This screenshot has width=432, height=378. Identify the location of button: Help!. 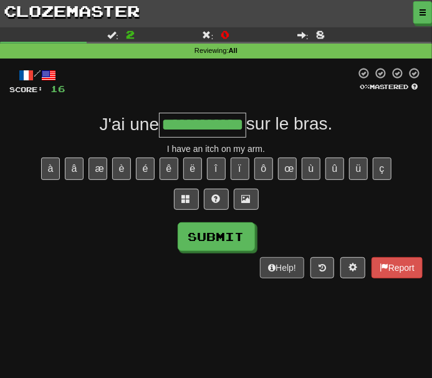
(282, 268).